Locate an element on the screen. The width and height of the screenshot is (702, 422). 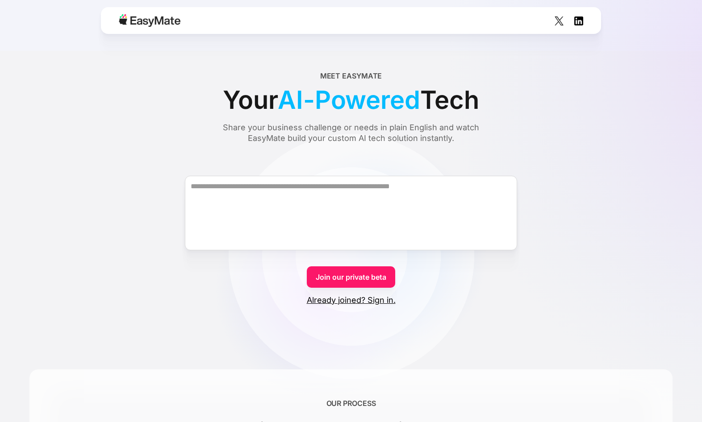
div: Meet EasyMate is located at coordinates (351, 76).